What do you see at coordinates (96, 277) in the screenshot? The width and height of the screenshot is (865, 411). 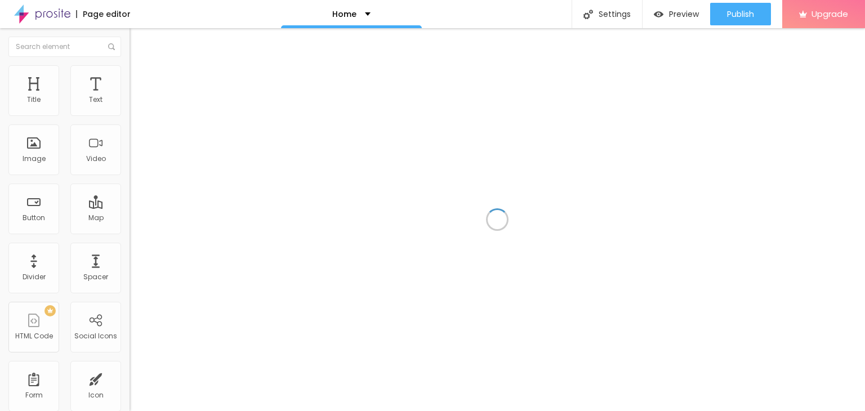 I see `div: Spacer` at bounding box center [96, 277].